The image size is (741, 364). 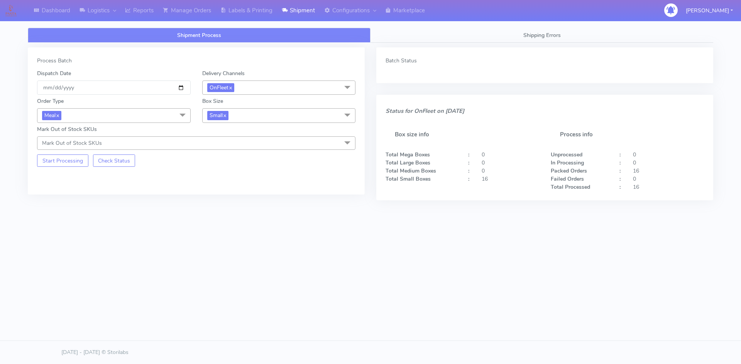 I want to click on div: Batch Status, so click(x=544, y=61).